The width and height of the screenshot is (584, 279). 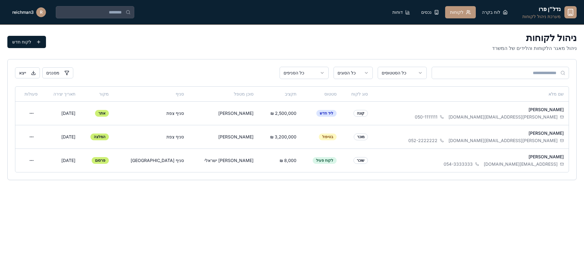 I want to click on button: לוח בקרה, so click(x=495, y=12).